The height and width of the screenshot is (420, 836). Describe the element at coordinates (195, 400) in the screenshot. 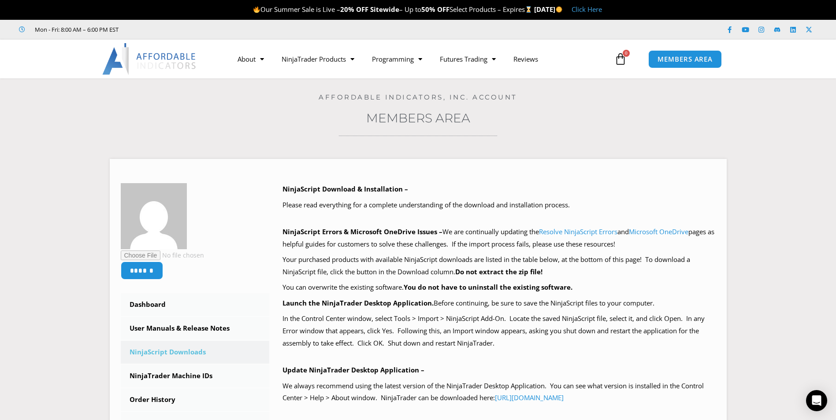

I see `a: Order History` at that location.